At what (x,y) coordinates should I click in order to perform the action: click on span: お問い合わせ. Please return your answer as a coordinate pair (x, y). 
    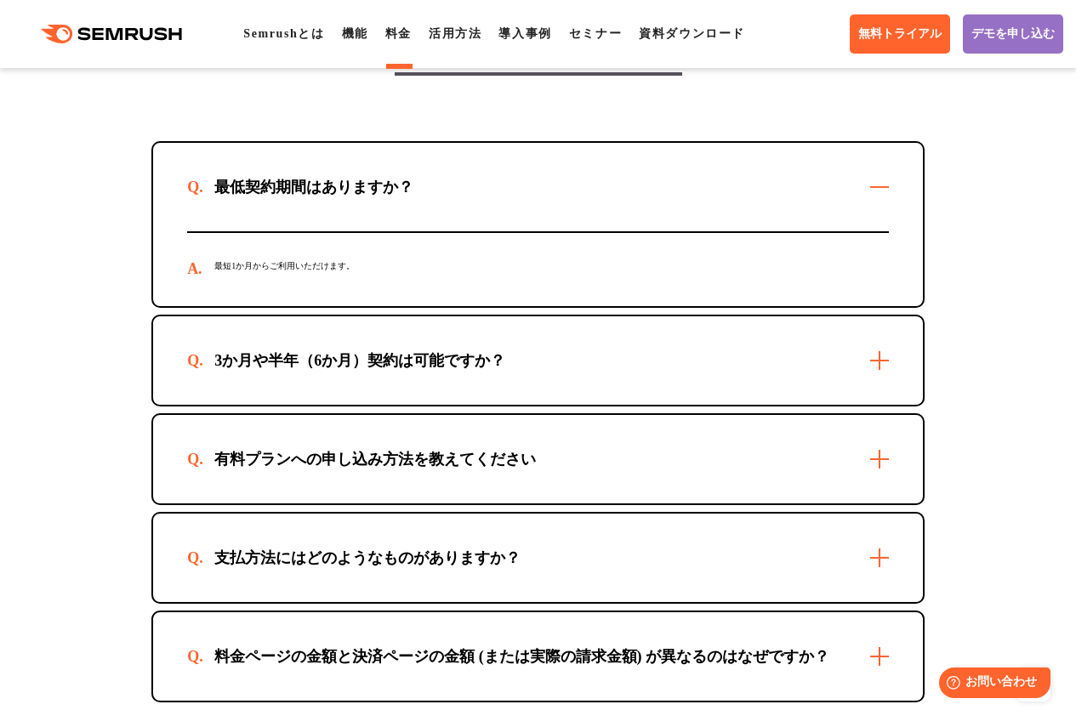
    Looking at the image, I should click on (77, 21).